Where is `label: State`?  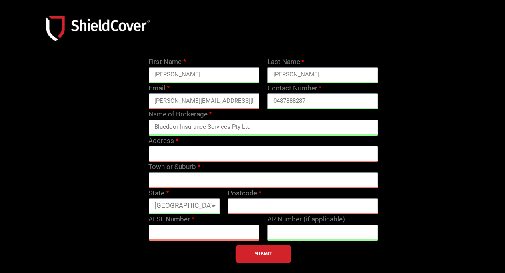 label: State is located at coordinates (158, 193).